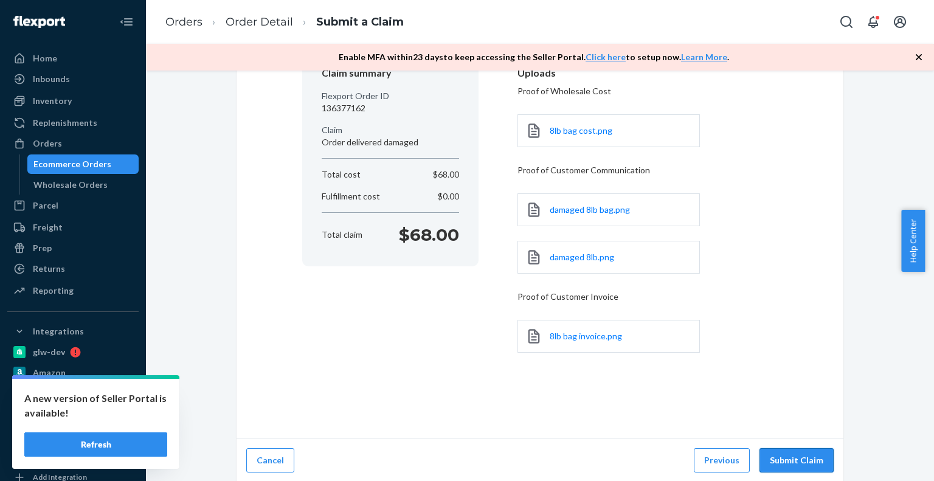 This screenshot has height=481, width=934. Describe the element at coordinates (582, 257) in the screenshot. I see `span: damaged 8lb.png` at that location.